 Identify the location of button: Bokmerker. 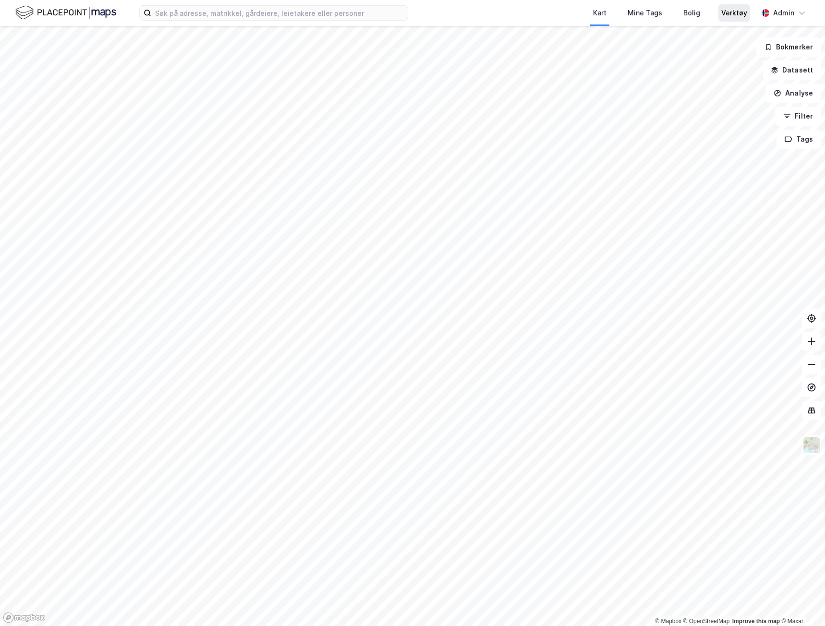
(788, 47).